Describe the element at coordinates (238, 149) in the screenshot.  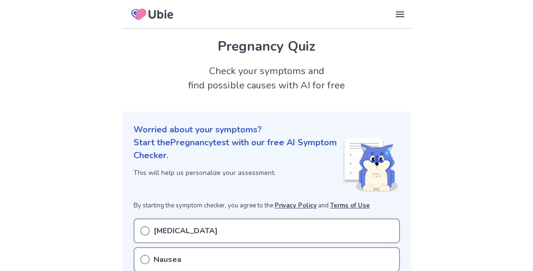
I see `p: Start the Pregnancy test with our free AI Symptom Checker.` at that location.